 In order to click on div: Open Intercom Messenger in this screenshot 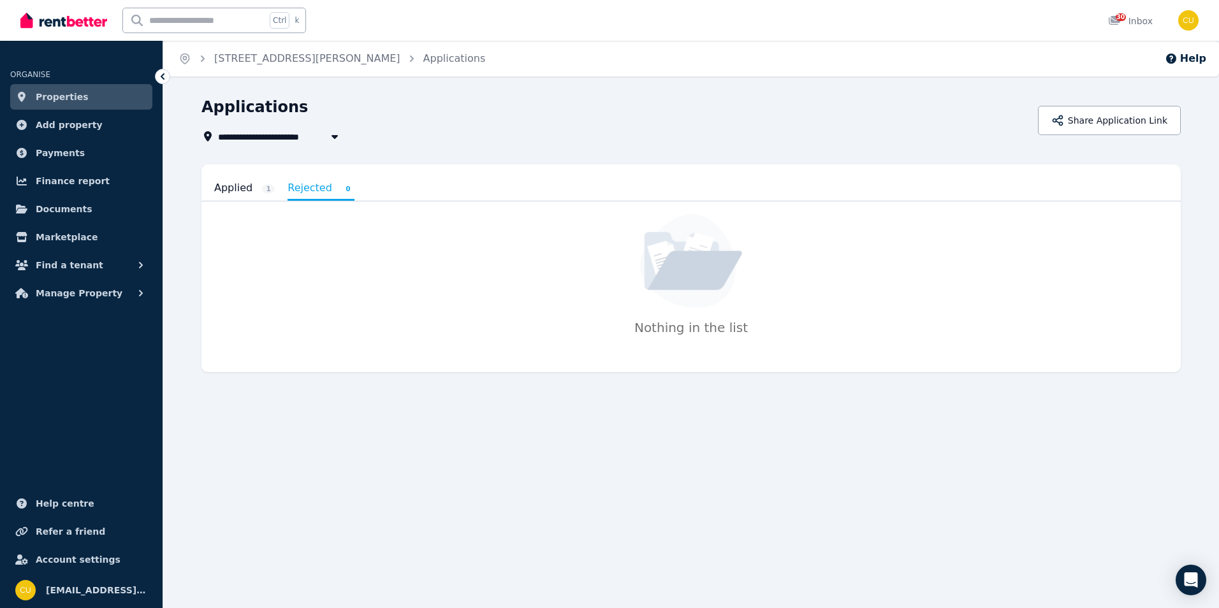, I will do `click(1191, 580)`.